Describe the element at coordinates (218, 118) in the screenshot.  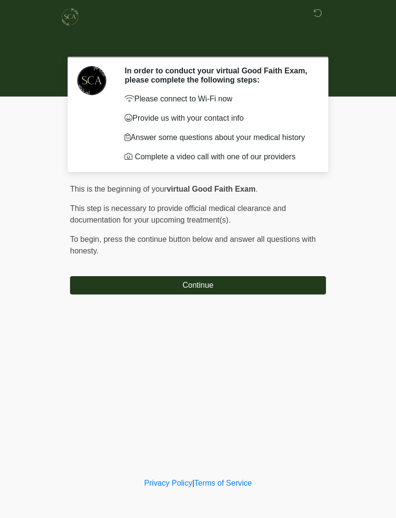
I see `p: Provide us with your contact info` at that location.